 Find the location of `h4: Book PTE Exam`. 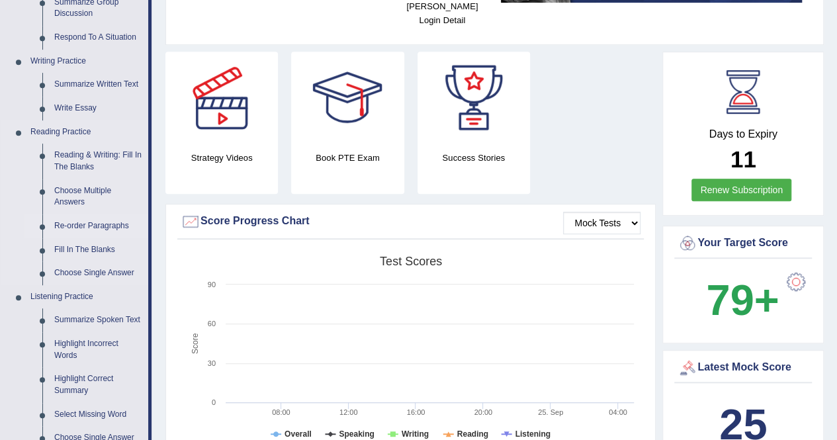

h4: Book PTE Exam is located at coordinates (347, 158).